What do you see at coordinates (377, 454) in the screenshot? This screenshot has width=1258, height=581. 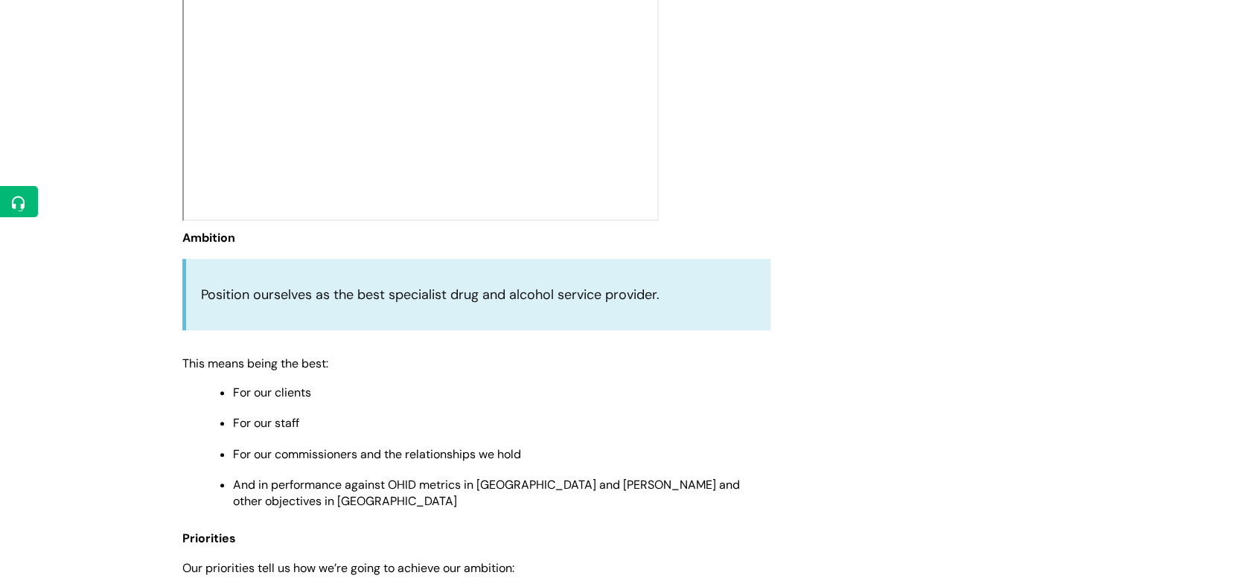 I see `span: For our commissioners and the relationships we hold` at bounding box center [377, 454].